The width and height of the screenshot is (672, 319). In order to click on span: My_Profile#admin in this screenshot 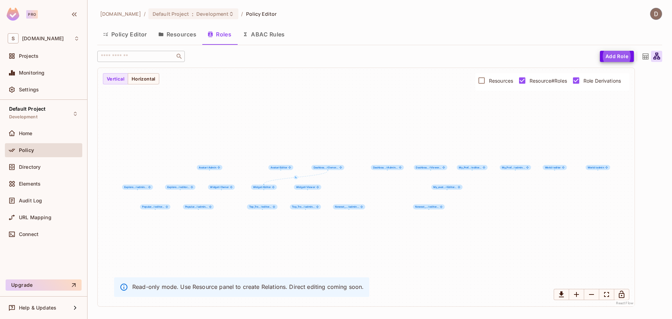, I will do `click(515, 167)`.